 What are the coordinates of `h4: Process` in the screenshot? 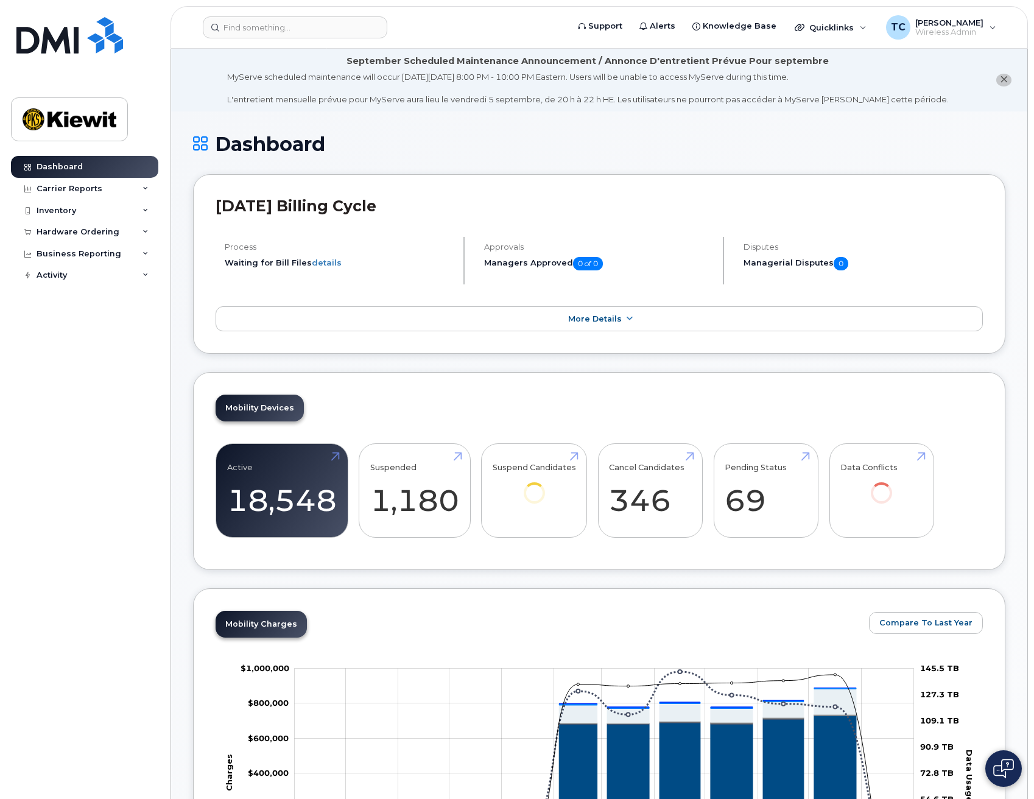 It's located at (339, 247).